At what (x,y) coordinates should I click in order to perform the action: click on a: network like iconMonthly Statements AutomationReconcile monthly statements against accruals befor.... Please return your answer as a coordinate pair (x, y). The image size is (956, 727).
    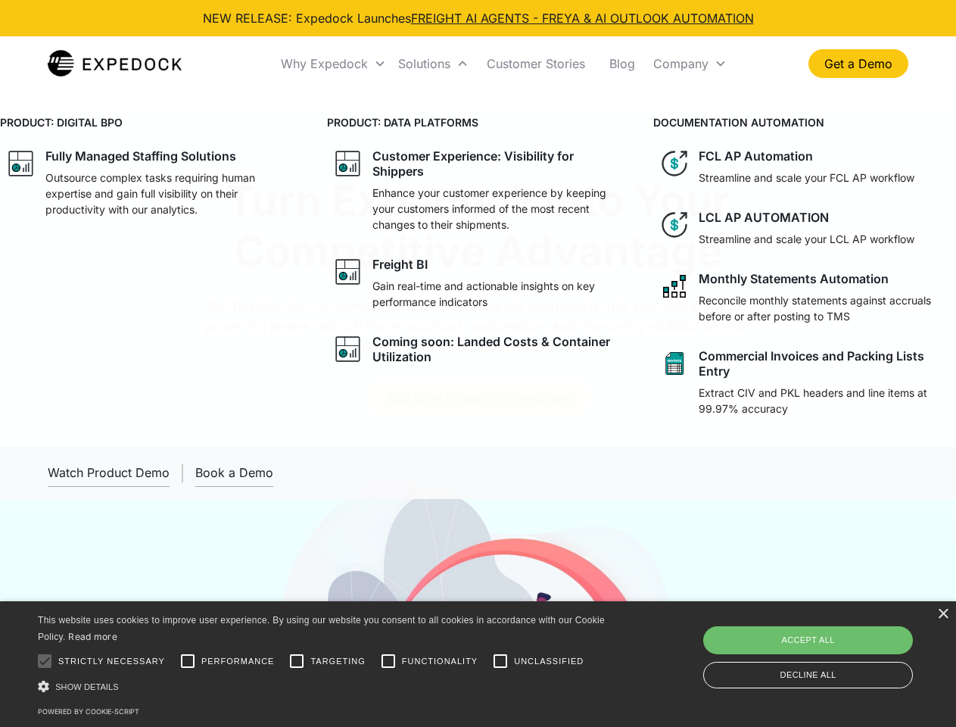
    Looking at the image, I should click on (805, 298).